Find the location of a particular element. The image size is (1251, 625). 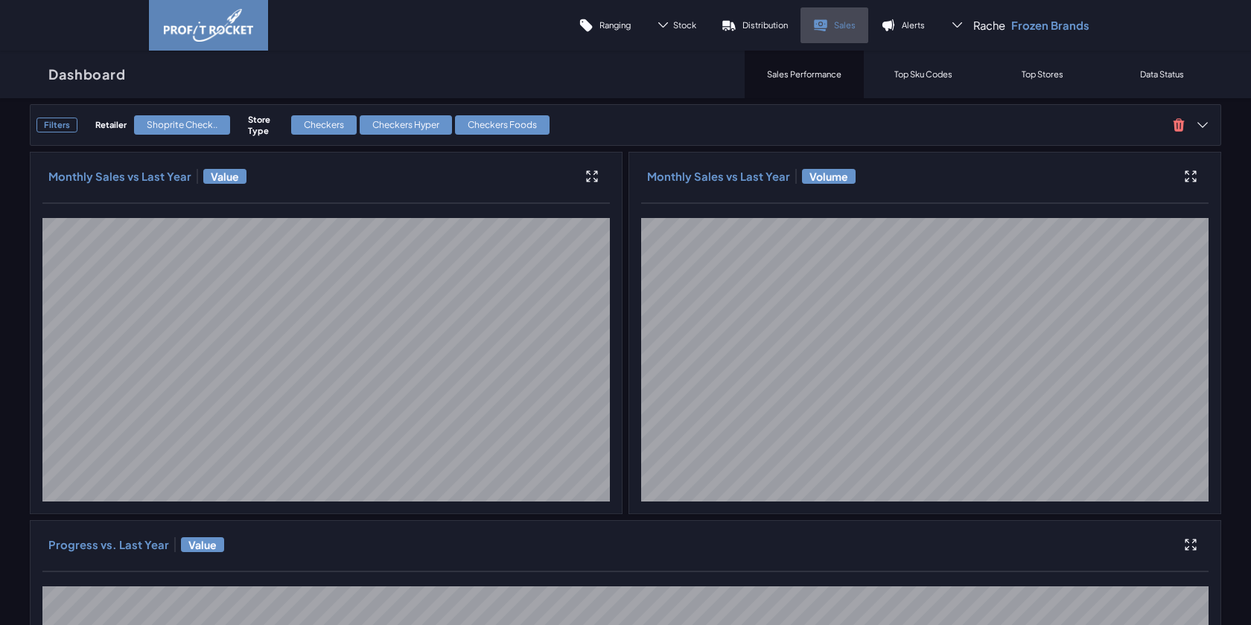

h4: Store Type is located at coordinates (266, 125).